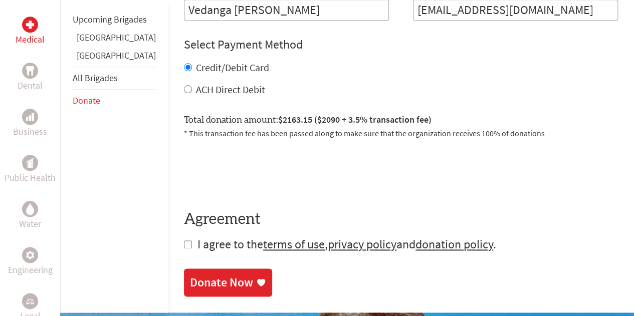 The width and height of the screenshot is (634, 316). What do you see at coordinates (221, 283) in the screenshot?
I see `div: Donate Now` at bounding box center [221, 283].